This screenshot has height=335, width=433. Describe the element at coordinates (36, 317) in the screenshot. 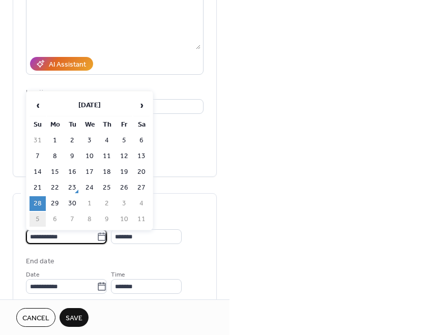

I see `button: Cancel` at that location.